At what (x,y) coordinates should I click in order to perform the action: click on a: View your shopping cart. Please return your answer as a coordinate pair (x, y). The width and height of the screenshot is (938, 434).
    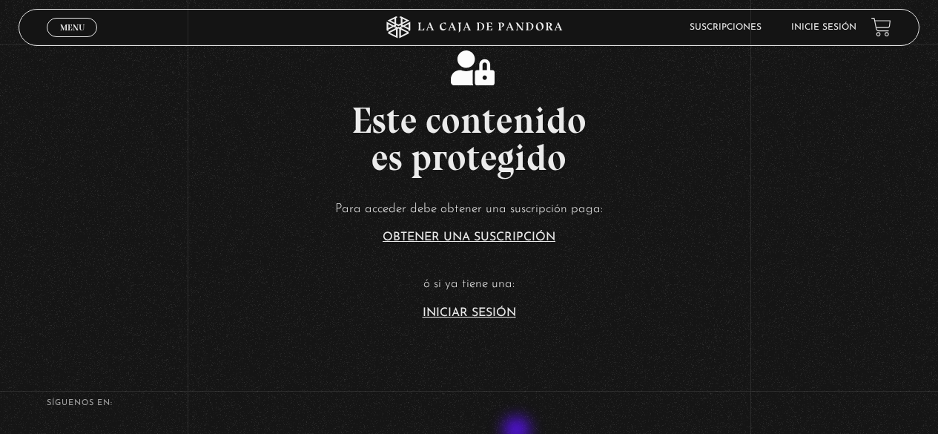
    Looking at the image, I should click on (881, 27).